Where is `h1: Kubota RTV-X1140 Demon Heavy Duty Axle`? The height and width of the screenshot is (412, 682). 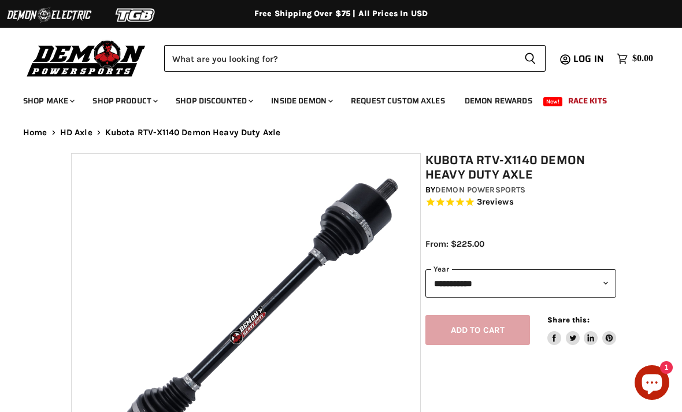
h1: Kubota RTV-X1140 Demon Heavy Duty Axle is located at coordinates (521, 168).